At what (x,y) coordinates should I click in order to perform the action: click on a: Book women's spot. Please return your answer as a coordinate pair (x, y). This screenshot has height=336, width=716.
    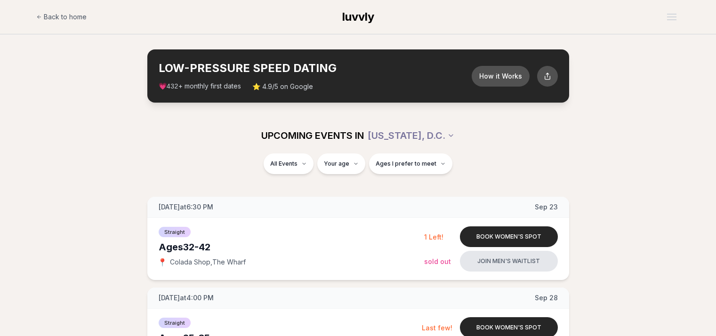
    Looking at the image, I should click on (509, 237).